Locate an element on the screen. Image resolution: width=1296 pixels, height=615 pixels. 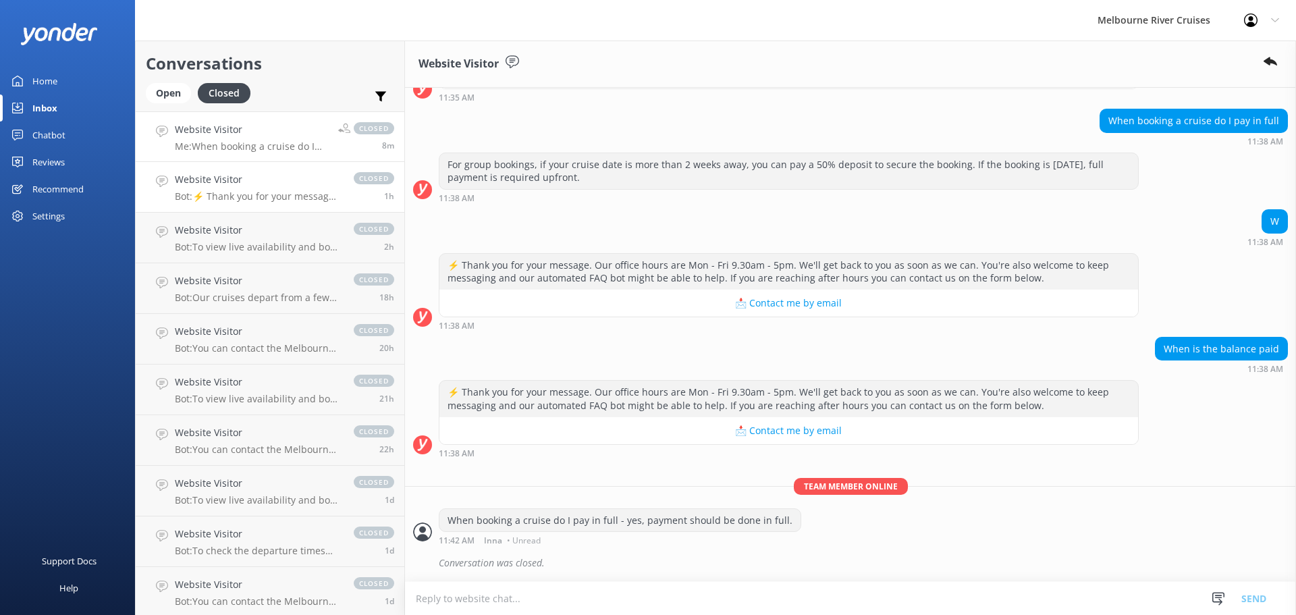
div: Open is located at coordinates (168, 93).